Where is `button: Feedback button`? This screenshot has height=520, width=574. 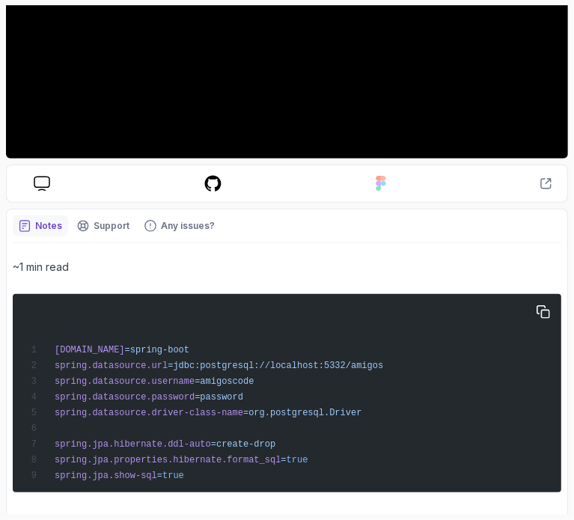 button: Feedback button is located at coordinates (179, 226).